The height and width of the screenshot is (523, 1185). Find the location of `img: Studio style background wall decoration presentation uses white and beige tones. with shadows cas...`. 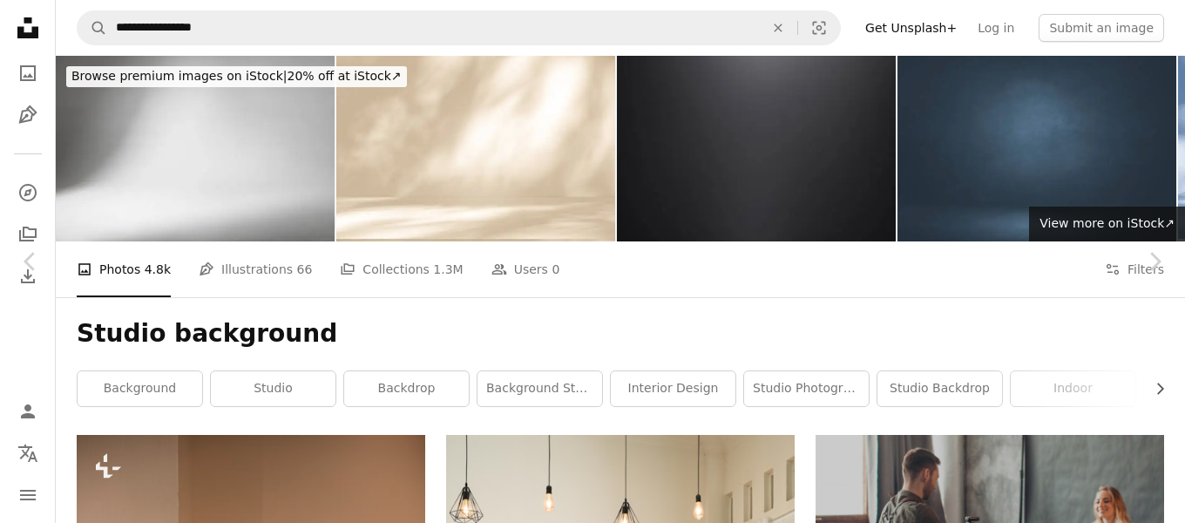

img: Studio style background wall decoration presentation uses white and beige tones. with shadows cas... is located at coordinates (476, 148).